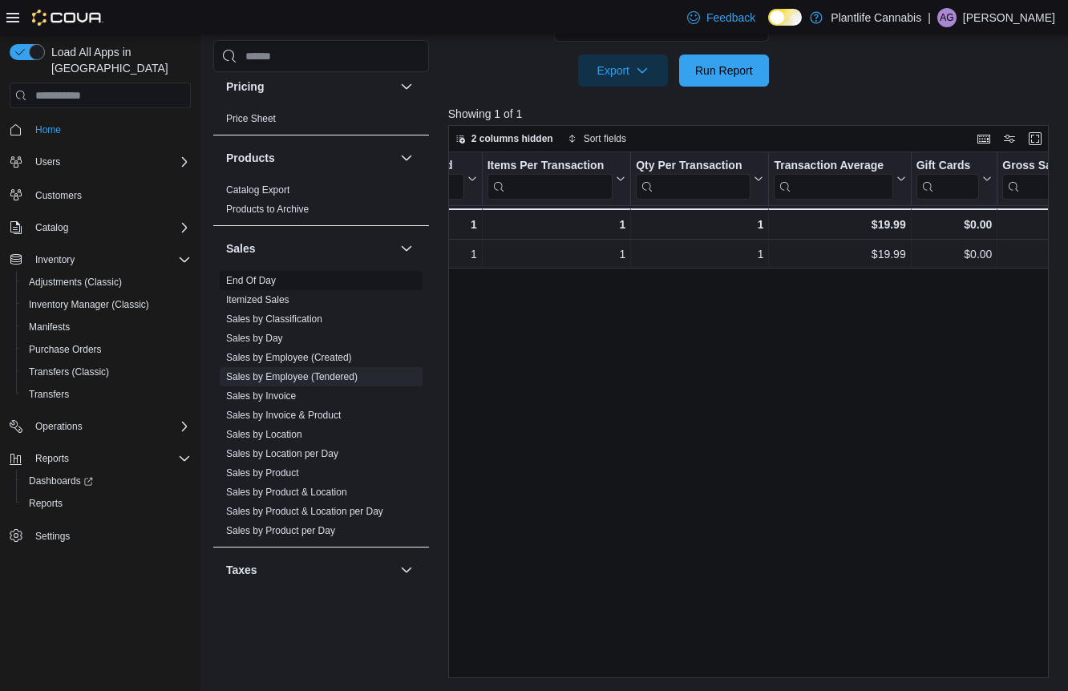 This screenshot has height=691, width=1068. I want to click on button: Users, so click(47, 162).